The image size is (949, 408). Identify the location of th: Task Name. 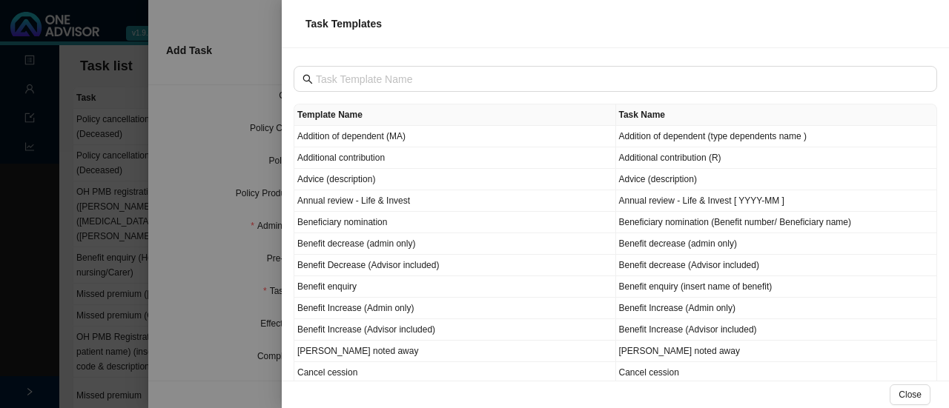
(777, 115).